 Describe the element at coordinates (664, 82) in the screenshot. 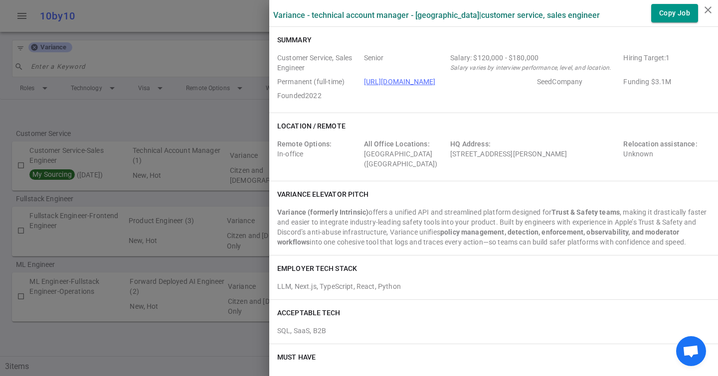

I see `span: Employer Founding` at that location.